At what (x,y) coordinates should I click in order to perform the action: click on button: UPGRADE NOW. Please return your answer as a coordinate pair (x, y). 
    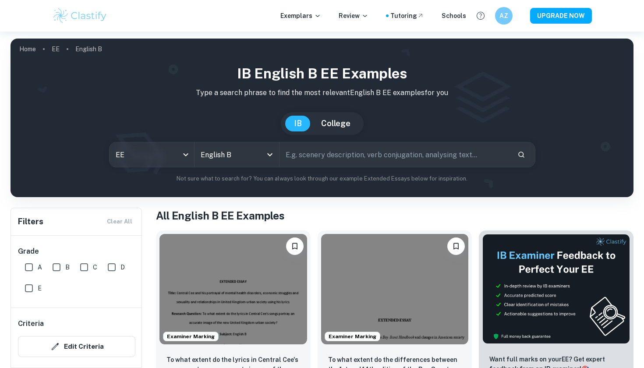
    Looking at the image, I should click on (561, 16).